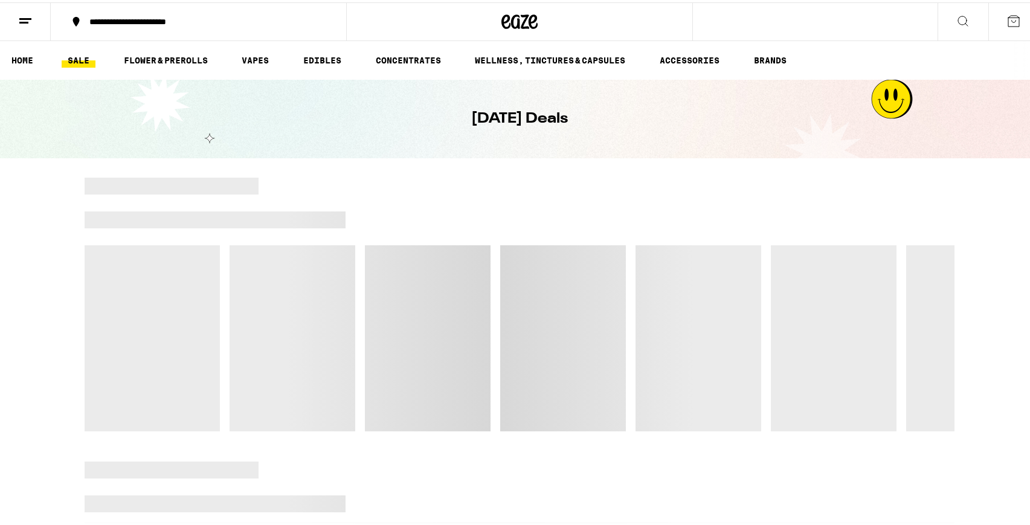 Image resolution: width=1030 pixels, height=525 pixels. I want to click on a: HOME, so click(22, 58).